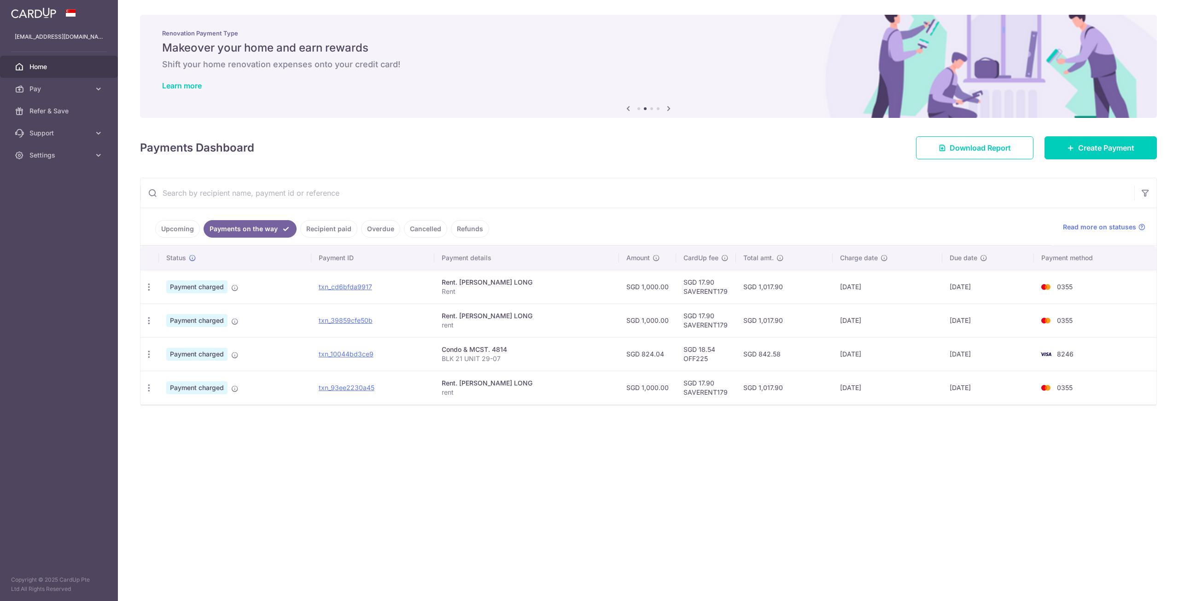 The image size is (1179, 601). Describe the element at coordinates (60, 111) in the screenshot. I see `span: Refer & Save` at that location.